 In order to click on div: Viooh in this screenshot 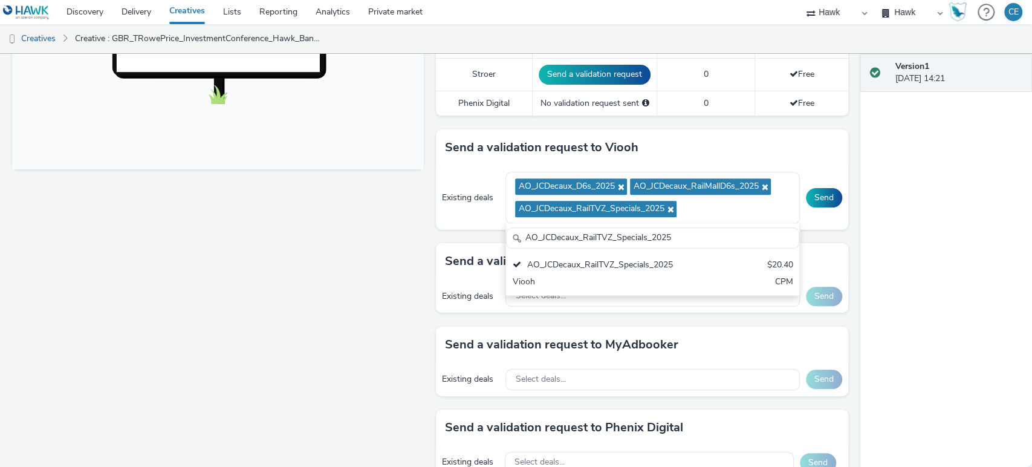, I will do `click(605, 282)`.